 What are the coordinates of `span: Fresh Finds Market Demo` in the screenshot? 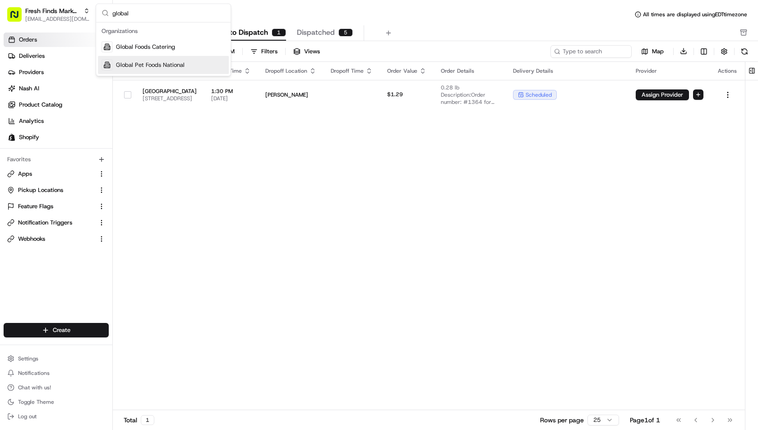 It's located at (52, 11).